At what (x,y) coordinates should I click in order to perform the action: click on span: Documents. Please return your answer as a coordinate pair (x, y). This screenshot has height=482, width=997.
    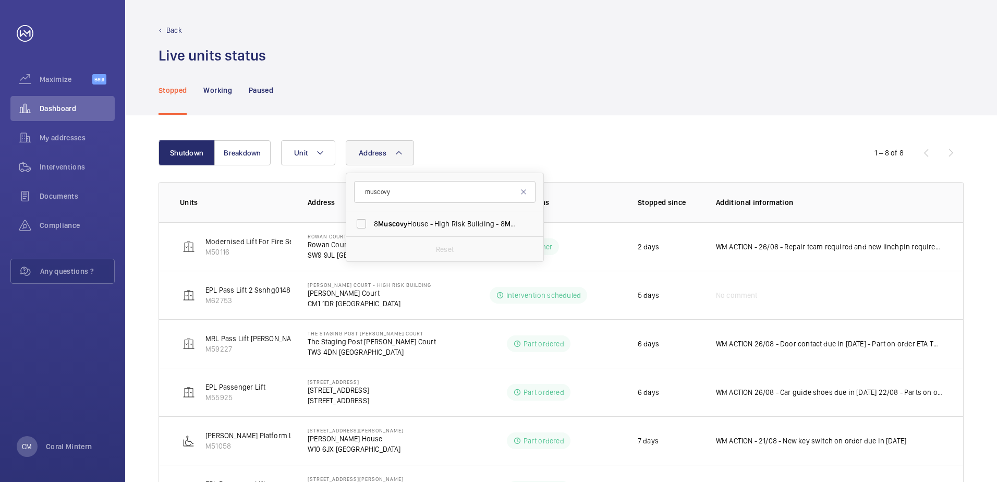
    Looking at the image, I should click on (77, 196).